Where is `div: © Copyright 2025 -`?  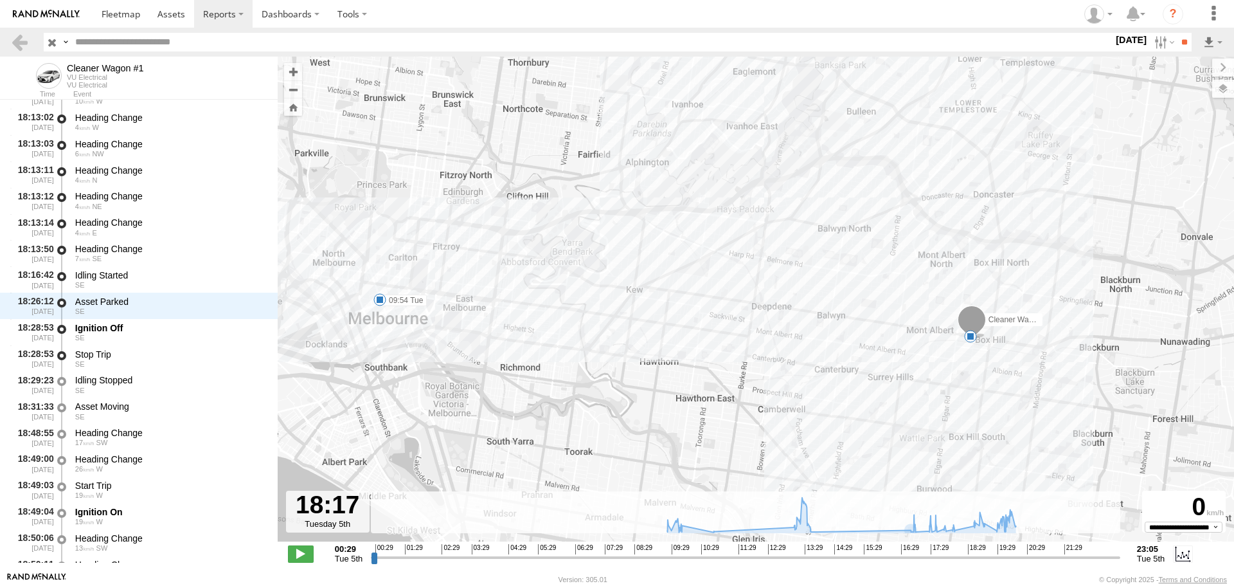
div: © Copyright 2025 - is located at coordinates (1163, 579).